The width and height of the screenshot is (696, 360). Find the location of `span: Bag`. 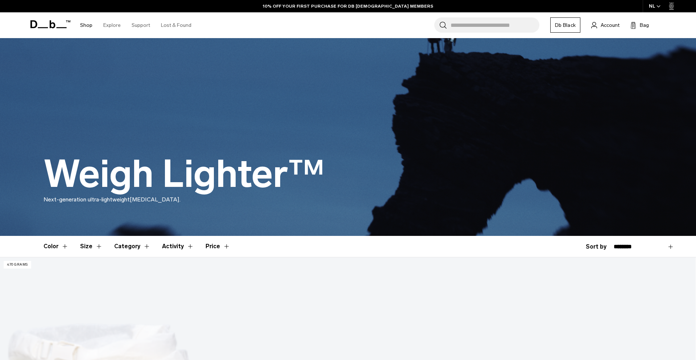

span: Bag is located at coordinates (644, 25).